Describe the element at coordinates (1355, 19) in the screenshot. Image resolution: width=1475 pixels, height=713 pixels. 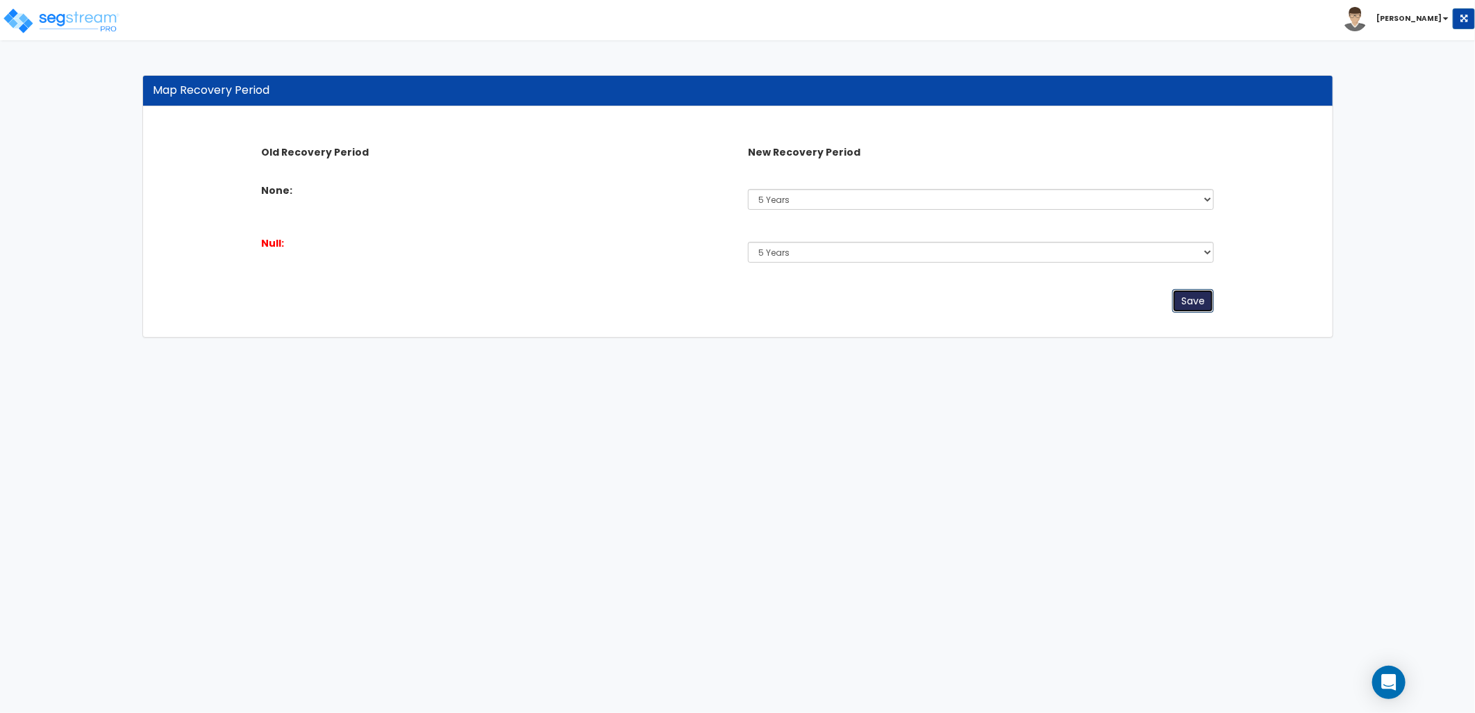
I see `img: avatar.png` at that location.